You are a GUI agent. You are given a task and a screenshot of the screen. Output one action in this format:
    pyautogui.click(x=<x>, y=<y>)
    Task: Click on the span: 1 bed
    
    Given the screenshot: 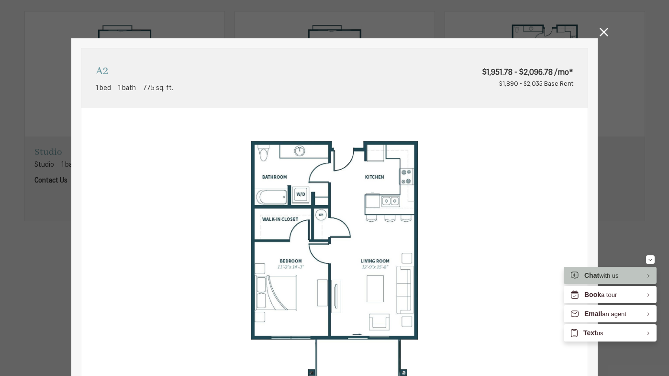 What is the action you would take?
    pyautogui.click(x=103, y=88)
    